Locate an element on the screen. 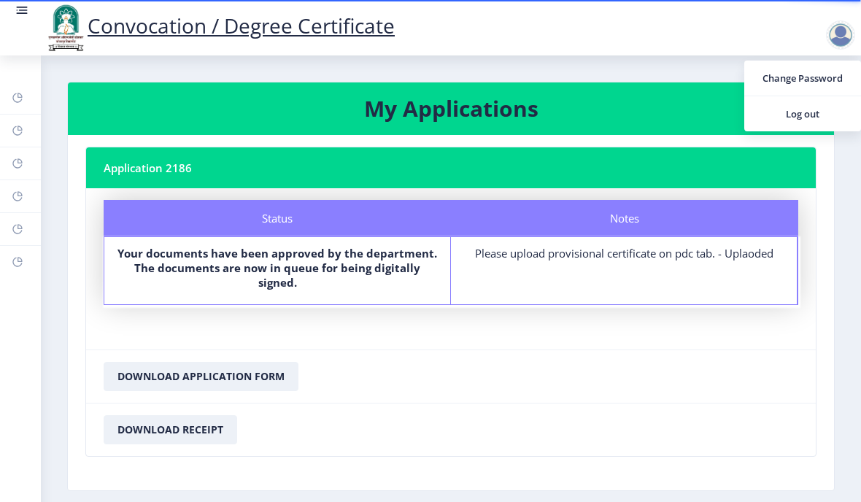 The image size is (861, 502). div: Notes is located at coordinates (625, 218).